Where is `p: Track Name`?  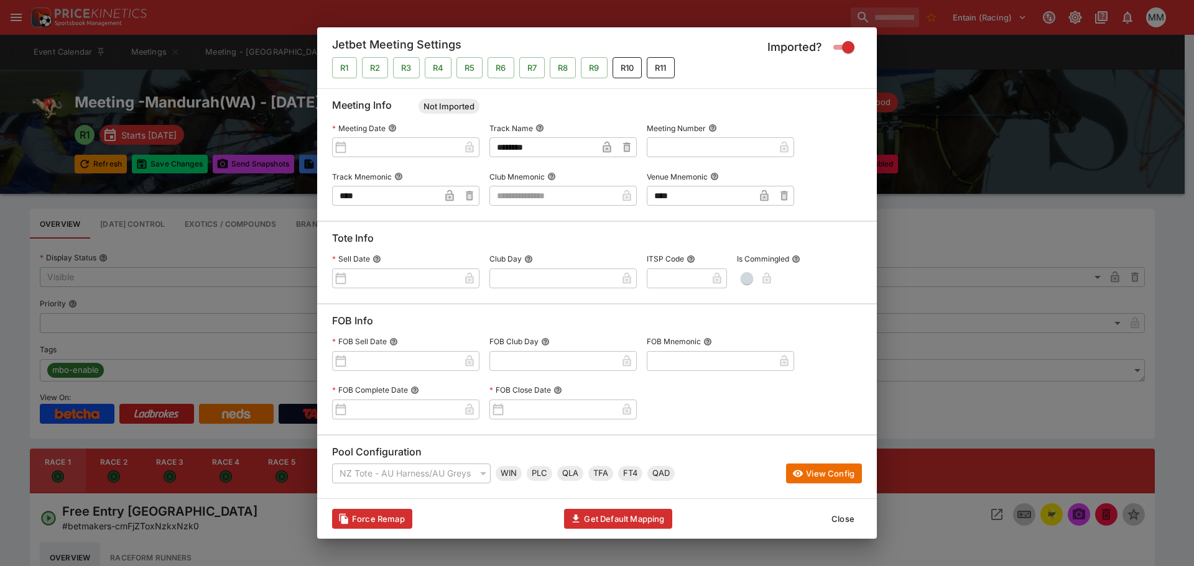
p: Track Name is located at coordinates (511, 128).